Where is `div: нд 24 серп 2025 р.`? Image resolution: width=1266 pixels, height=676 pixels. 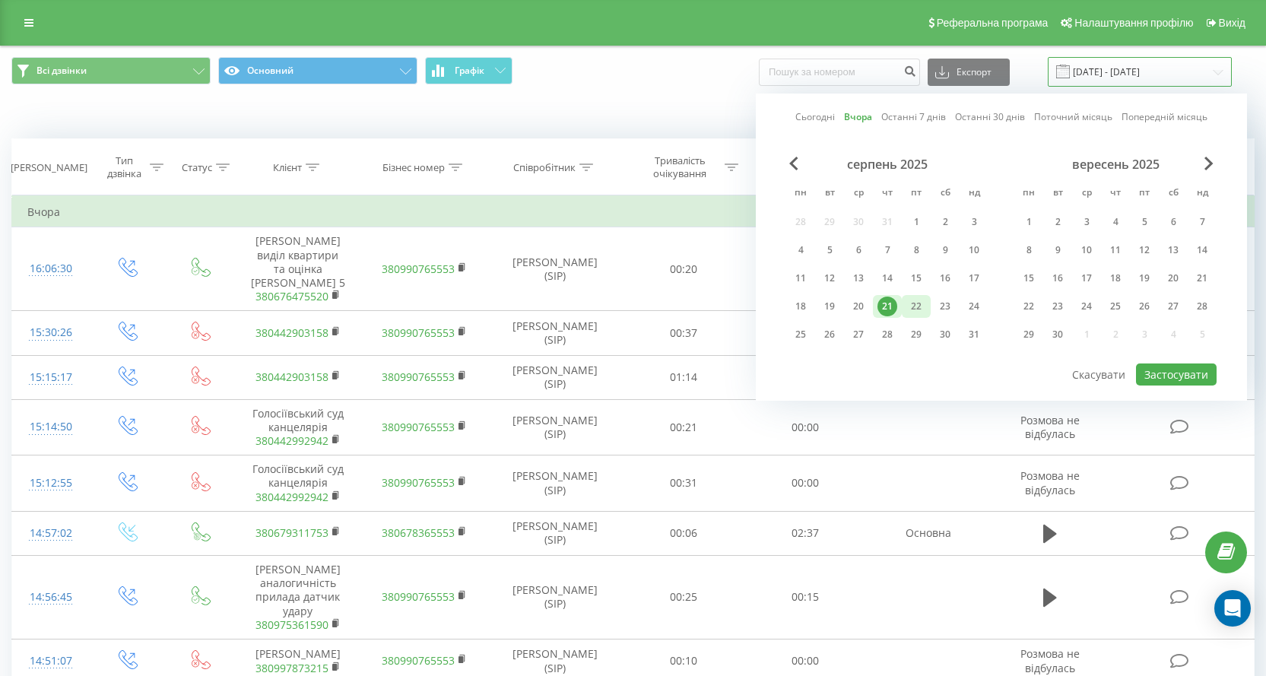 div: нд 24 серп 2025 р. is located at coordinates (974, 306).